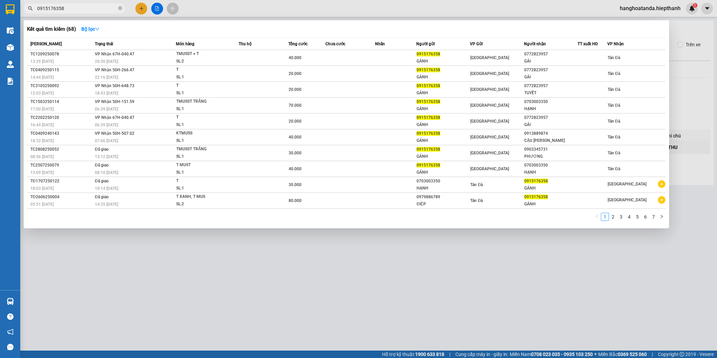 The width and height of the screenshot is (717, 358). What do you see at coordinates (662, 200) in the screenshot?
I see `span: plus-circle` at bounding box center [662, 200].